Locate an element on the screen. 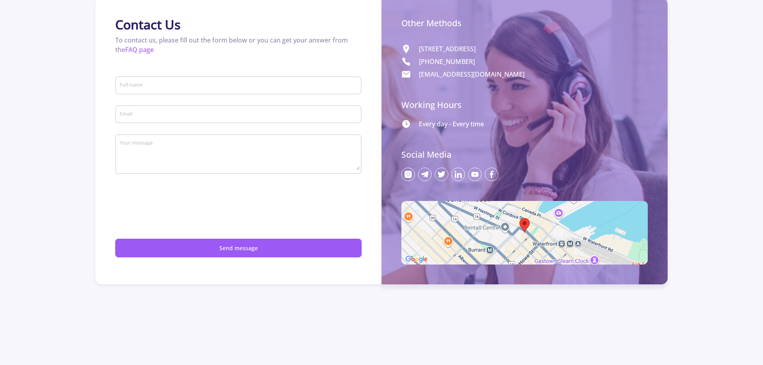  p: Every day - Every time is located at coordinates (452, 124).